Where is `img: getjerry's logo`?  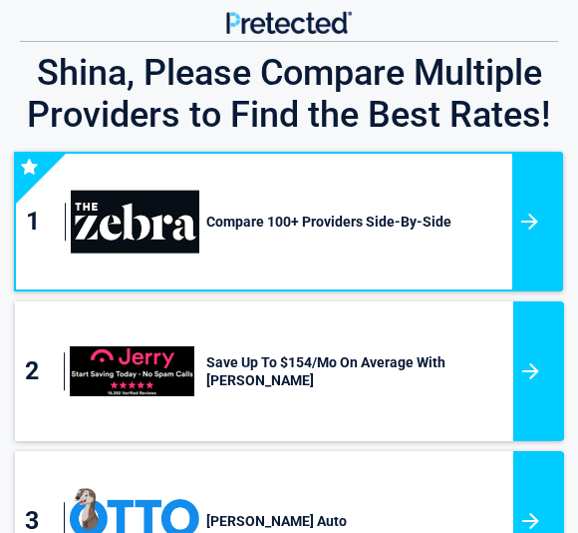
img: getjerry's logo is located at coordinates (132, 371).